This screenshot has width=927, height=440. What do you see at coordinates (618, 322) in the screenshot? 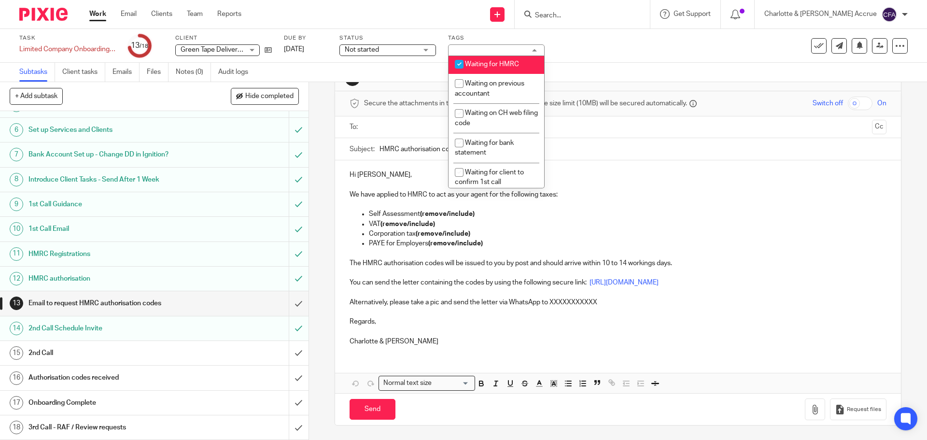
I see `p: Regards,` at bounding box center [618, 322].